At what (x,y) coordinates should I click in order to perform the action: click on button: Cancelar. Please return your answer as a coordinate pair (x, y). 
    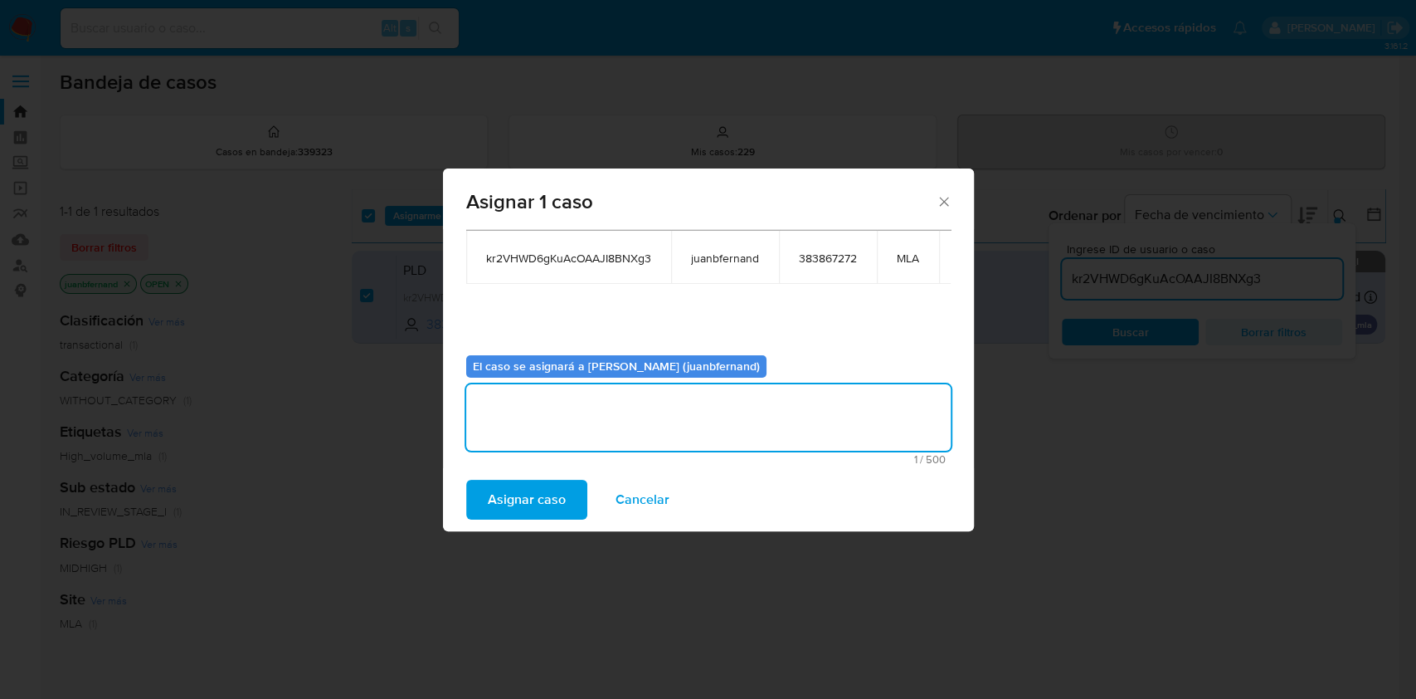
    Looking at the image, I should click on (642, 499).